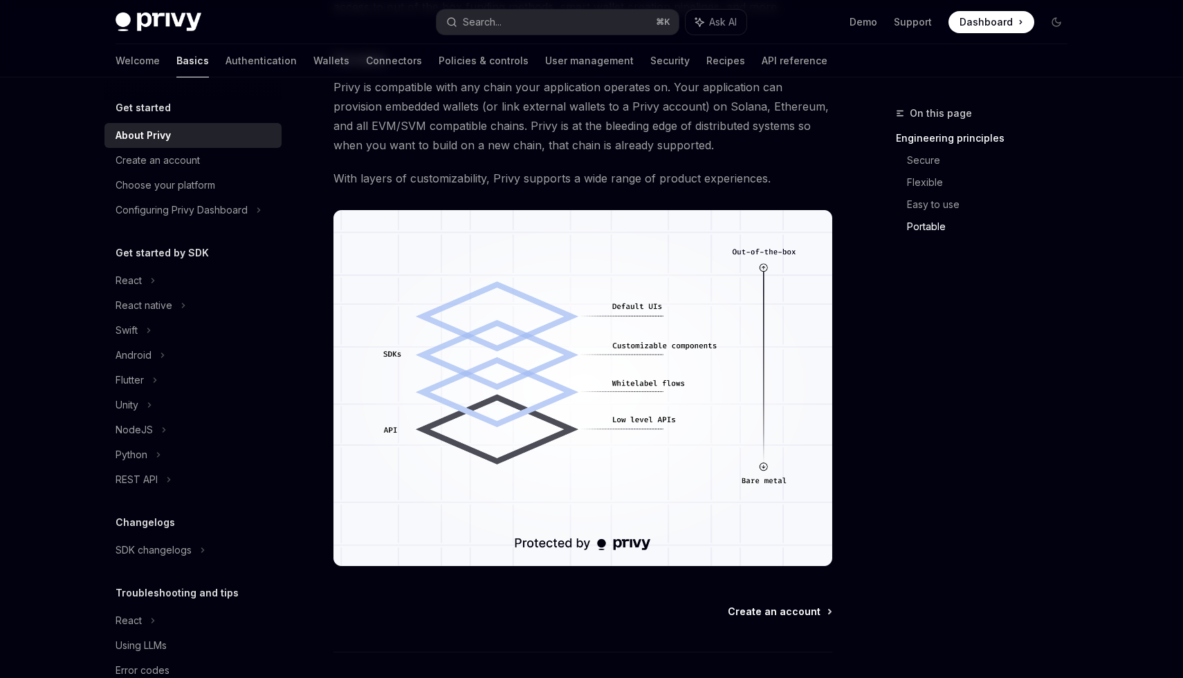 Image resolution: width=1183 pixels, height=678 pixels. I want to click on span: Create an account, so click(774, 612).